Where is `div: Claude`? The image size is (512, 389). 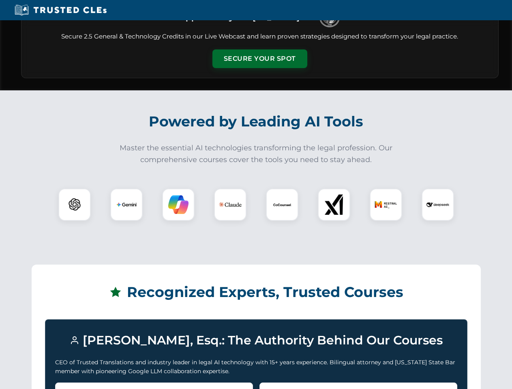 div: Claude is located at coordinates (230, 205).